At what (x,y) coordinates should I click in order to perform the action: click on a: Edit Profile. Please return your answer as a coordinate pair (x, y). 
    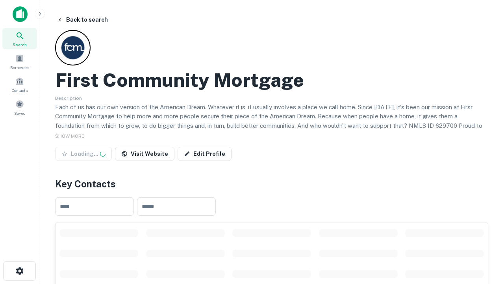
    Looking at the image, I should click on (205, 154).